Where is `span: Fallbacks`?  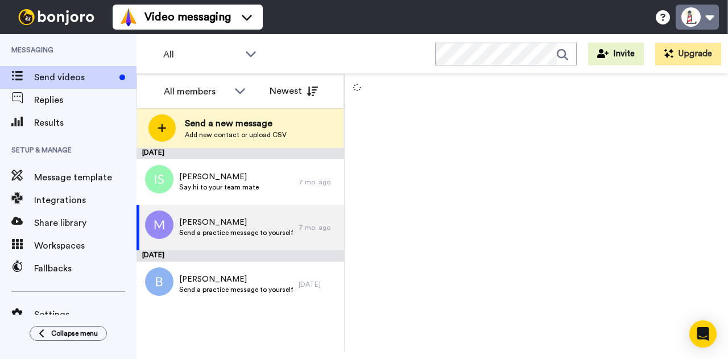 span: Fallbacks is located at coordinates (85, 269).